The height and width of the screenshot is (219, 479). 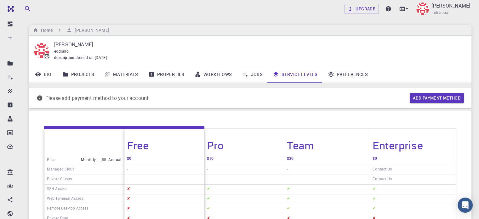 I want to click on span: description :, so click(x=65, y=58).